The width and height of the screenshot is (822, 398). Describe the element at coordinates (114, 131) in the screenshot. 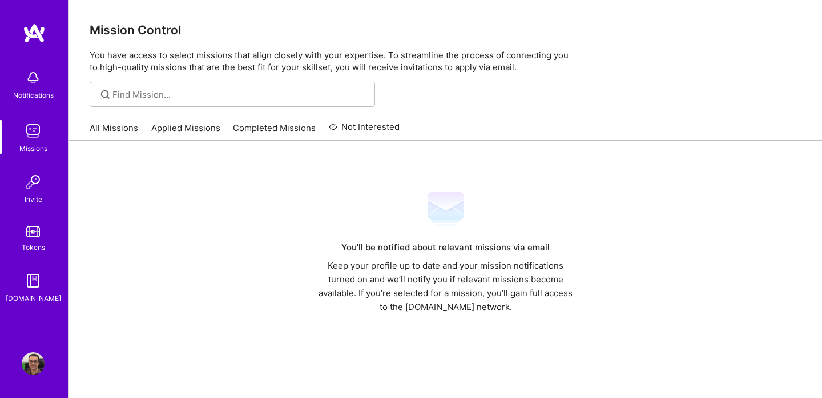

I see `a: All Missions` at that location.